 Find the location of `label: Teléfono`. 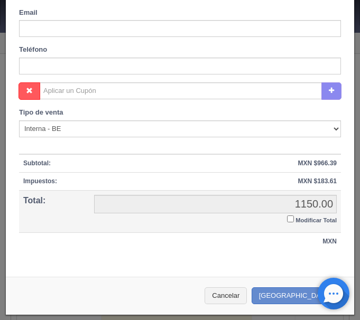

label: Teléfono is located at coordinates (33, 50).